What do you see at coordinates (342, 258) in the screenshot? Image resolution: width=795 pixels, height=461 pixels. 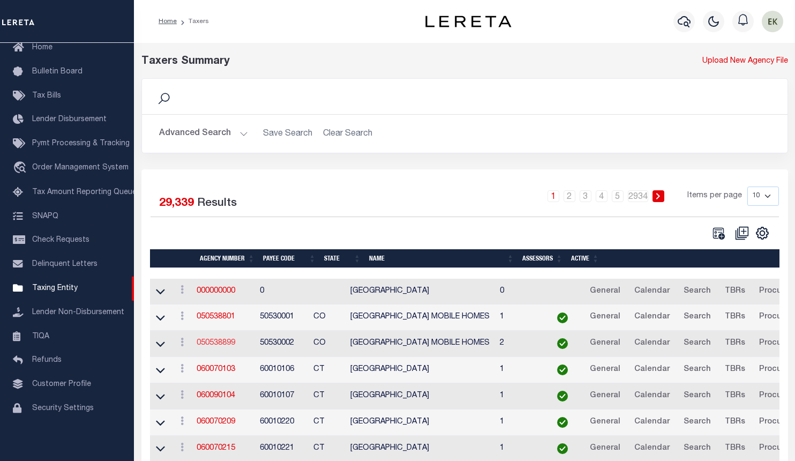 I see `th: State: activate to sort column ascending` at bounding box center [342, 258].